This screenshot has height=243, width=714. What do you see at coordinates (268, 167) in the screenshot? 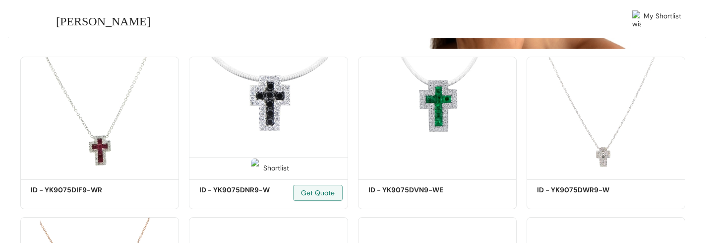
I see `div: Shortlist` at bounding box center [268, 167].